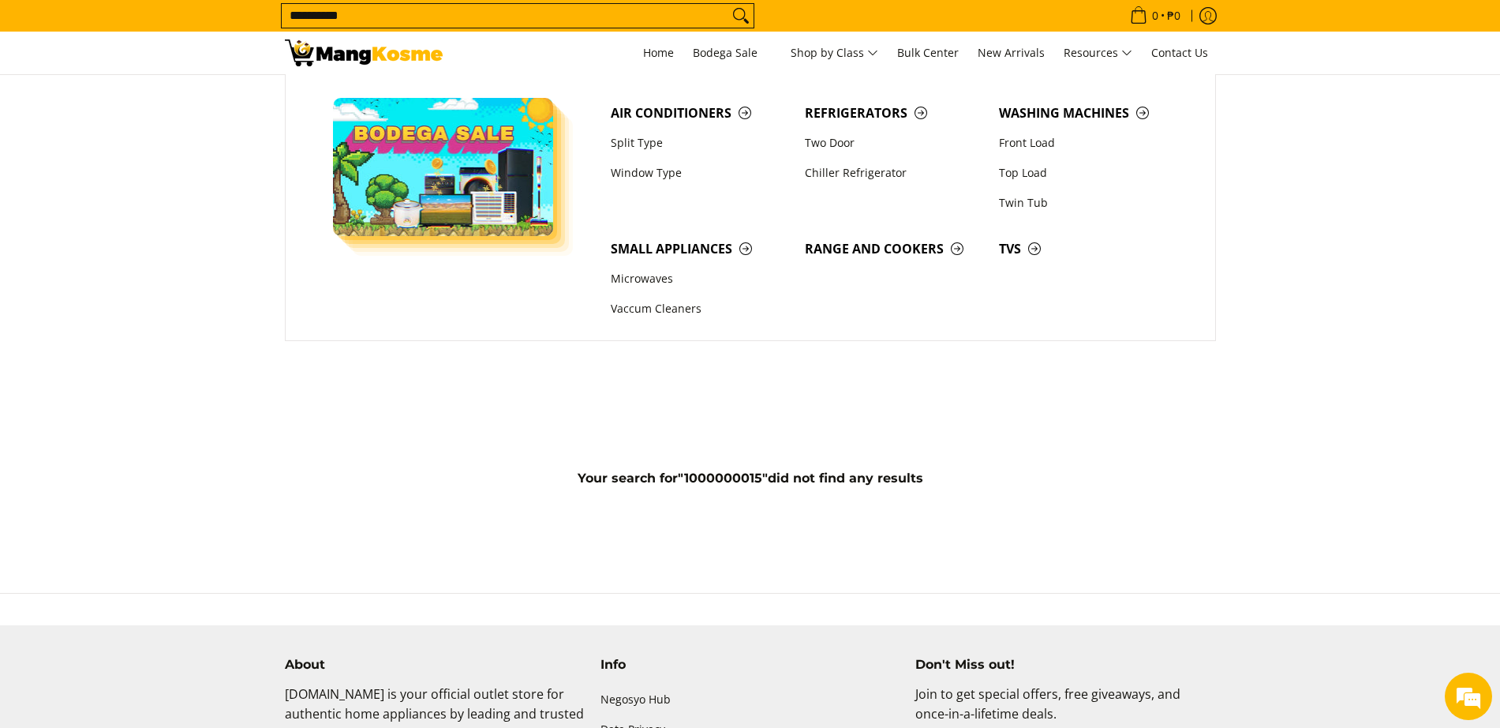 This screenshot has width=1500, height=728. What do you see at coordinates (750, 478) in the screenshot?
I see `h5: Your search for did not find any results` at bounding box center [750, 478].